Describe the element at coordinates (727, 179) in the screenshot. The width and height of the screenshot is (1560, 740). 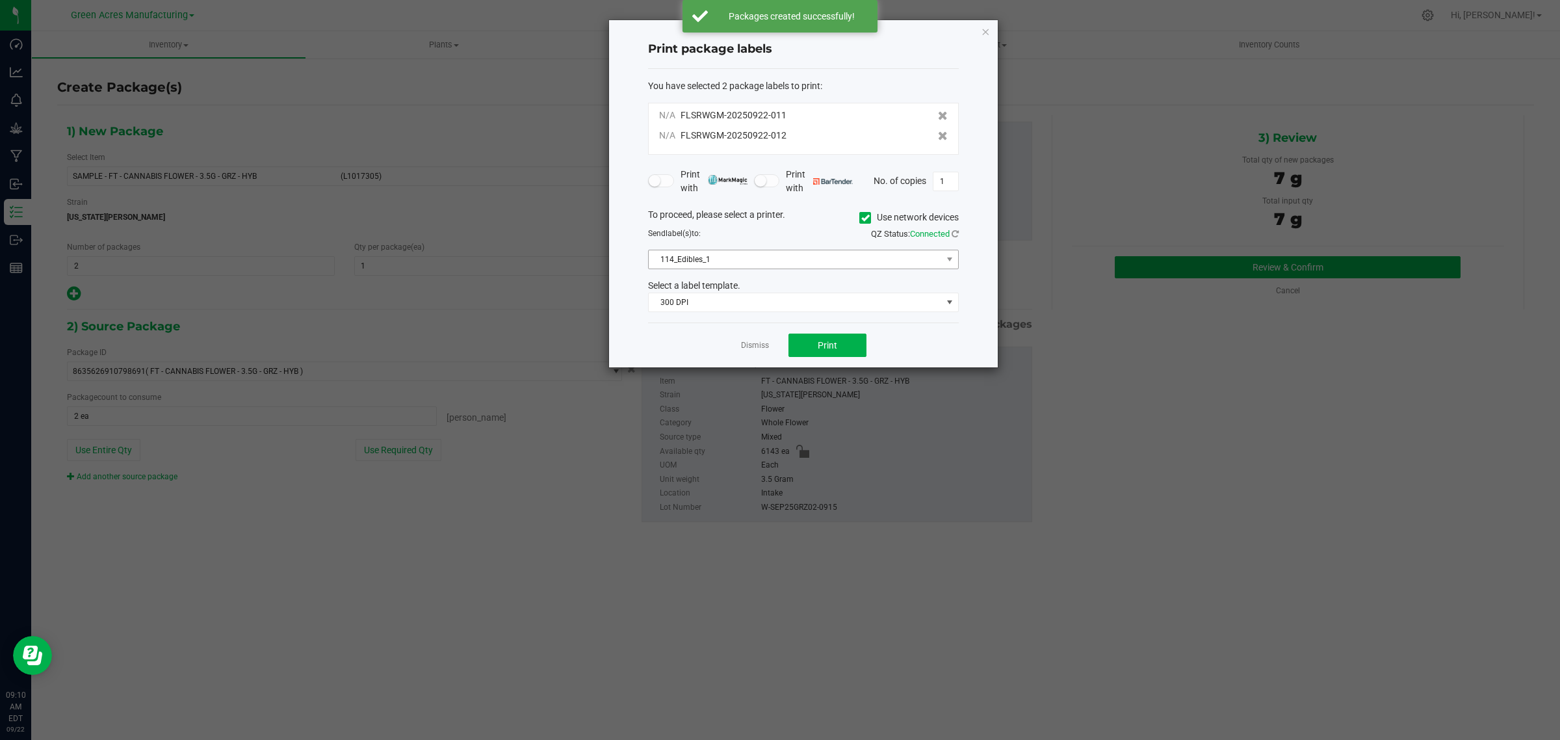
I see `img: mark_magic_cybra.png` at that location.